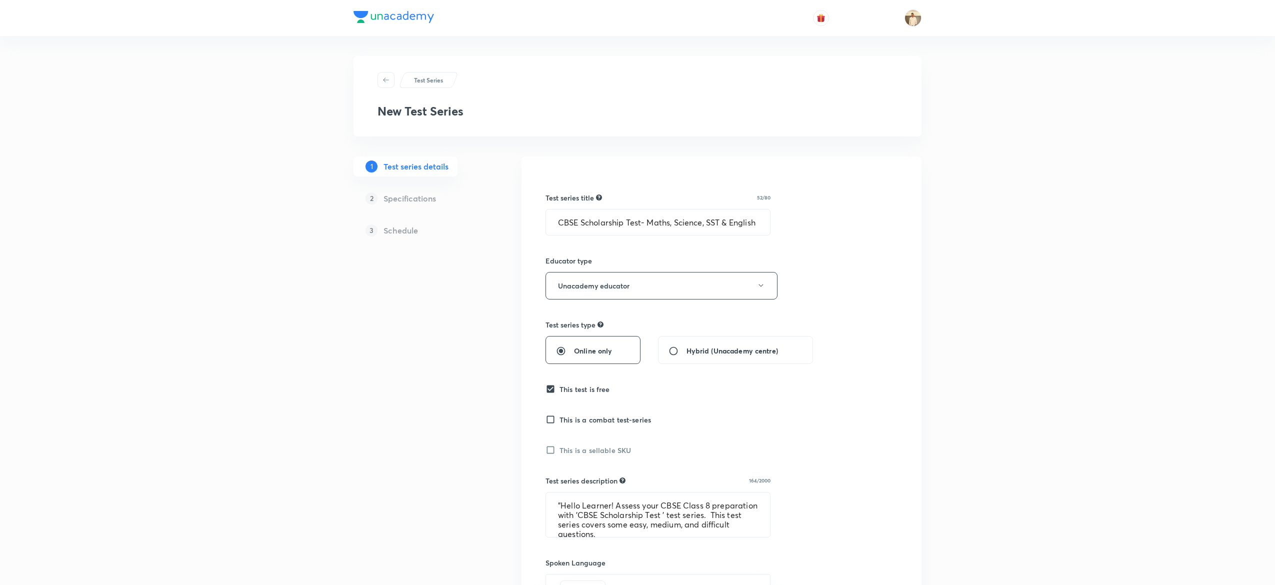 This screenshot has height=585, width=1275. What do you see at coordinates (605, 419) in the screenshot?
I see `h6: This is a combat test-series` at bounding box center [605, 419].